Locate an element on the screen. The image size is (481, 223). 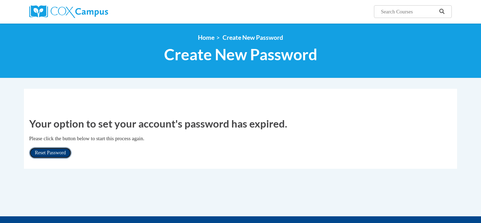
p: Please click the button below to start this process again. is located at coordinates (240, 138).